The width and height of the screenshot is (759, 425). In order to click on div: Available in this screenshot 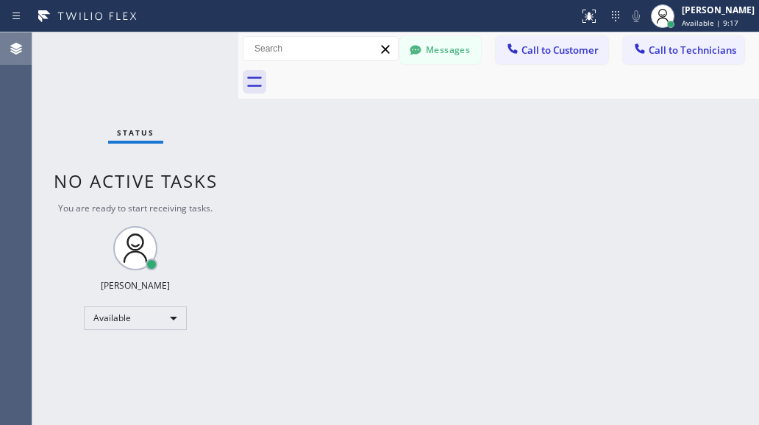, I will do `click(135, 318)`.